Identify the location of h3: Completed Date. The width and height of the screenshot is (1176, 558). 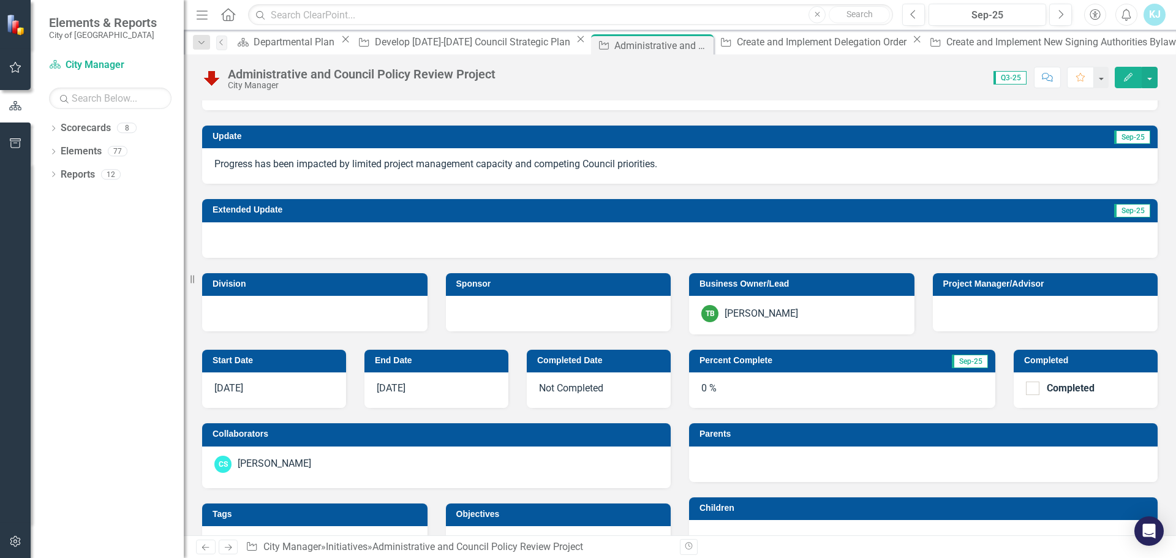
(601, 360).